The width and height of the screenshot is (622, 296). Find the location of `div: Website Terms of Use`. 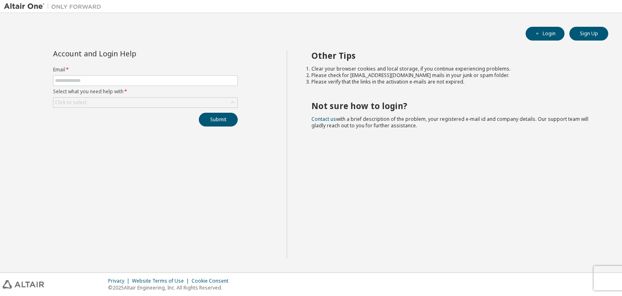

div: Website Terms of Use is located at coordinates (162, 281).